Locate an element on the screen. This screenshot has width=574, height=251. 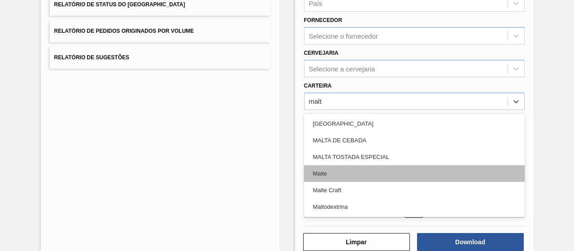
label: Carteira is located at coordinates (318, 86).